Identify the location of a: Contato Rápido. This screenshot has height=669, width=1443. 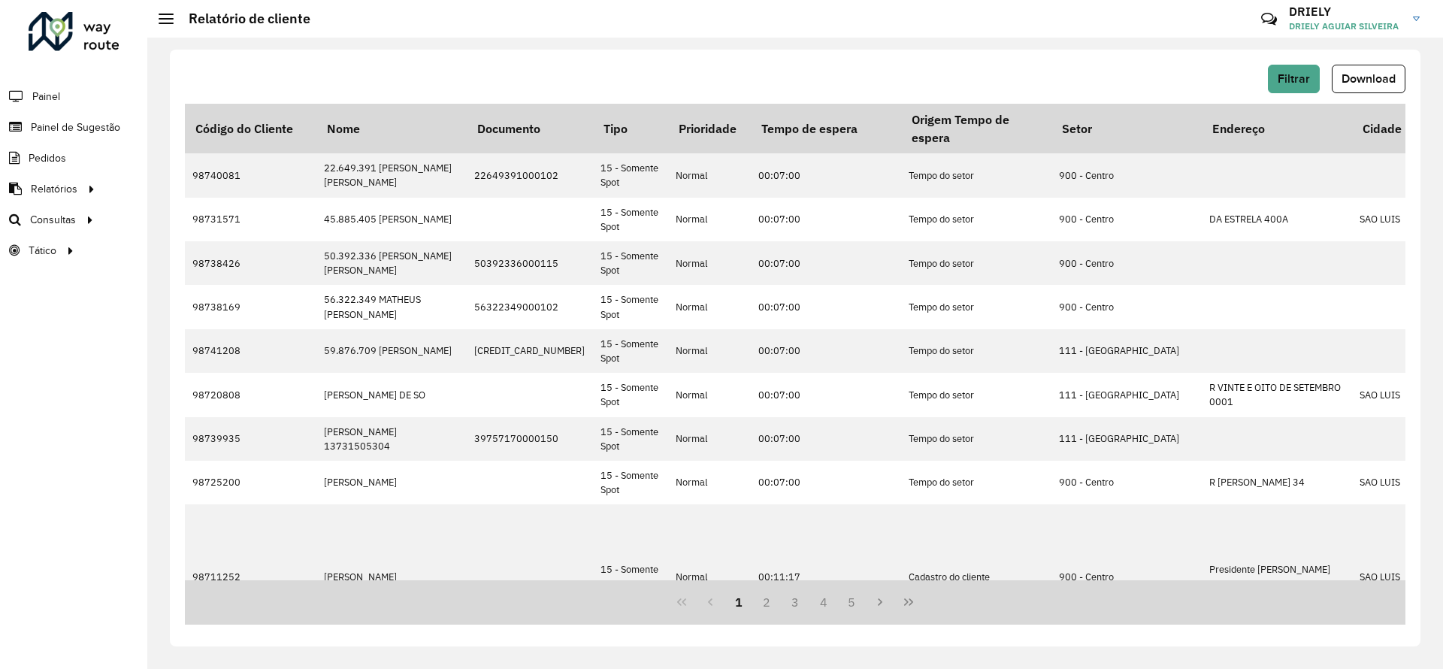
(1268, 19).